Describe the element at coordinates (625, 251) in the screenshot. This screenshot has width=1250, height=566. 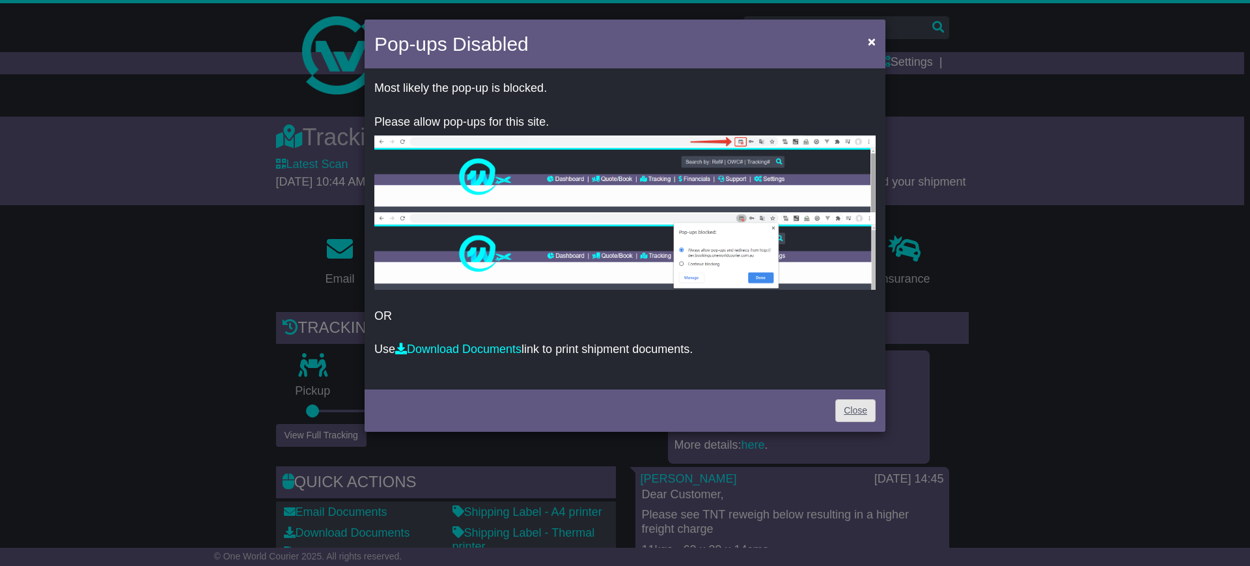
I see `img: allow-popup-2.png` at that location.